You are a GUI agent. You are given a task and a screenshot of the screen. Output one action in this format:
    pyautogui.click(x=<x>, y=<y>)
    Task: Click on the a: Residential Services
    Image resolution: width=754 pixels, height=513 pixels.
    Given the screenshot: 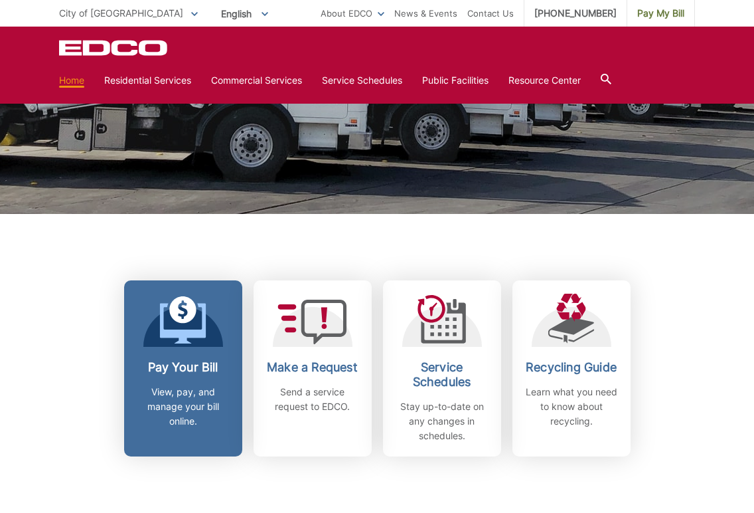 What is the action you would take?
    pyautogui.click(x=147, y=80)
    